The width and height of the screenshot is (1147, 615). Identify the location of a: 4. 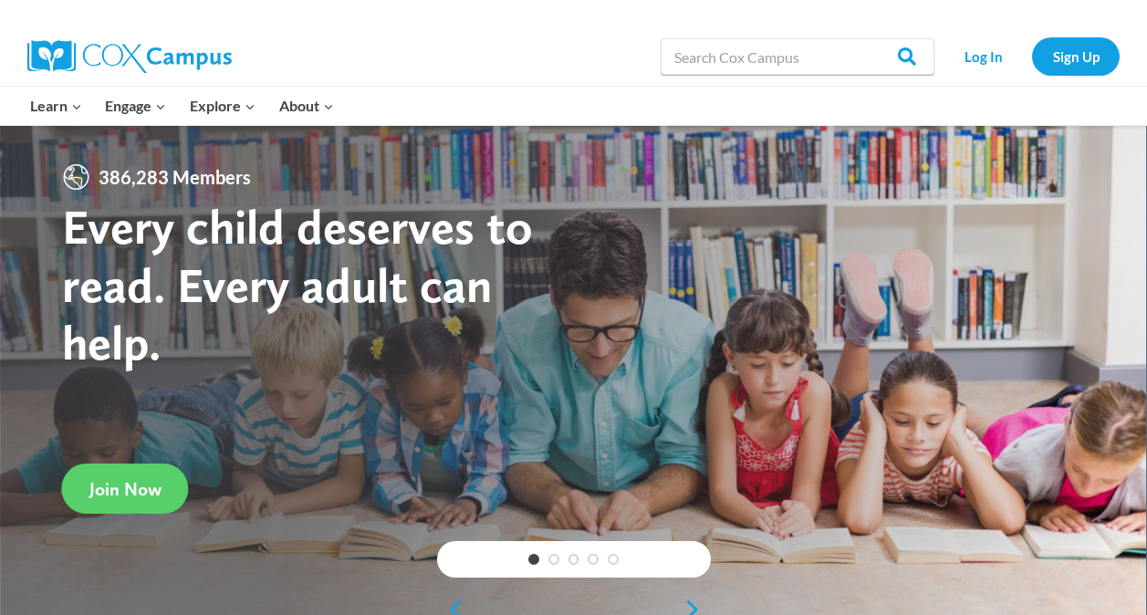
(593, 559).